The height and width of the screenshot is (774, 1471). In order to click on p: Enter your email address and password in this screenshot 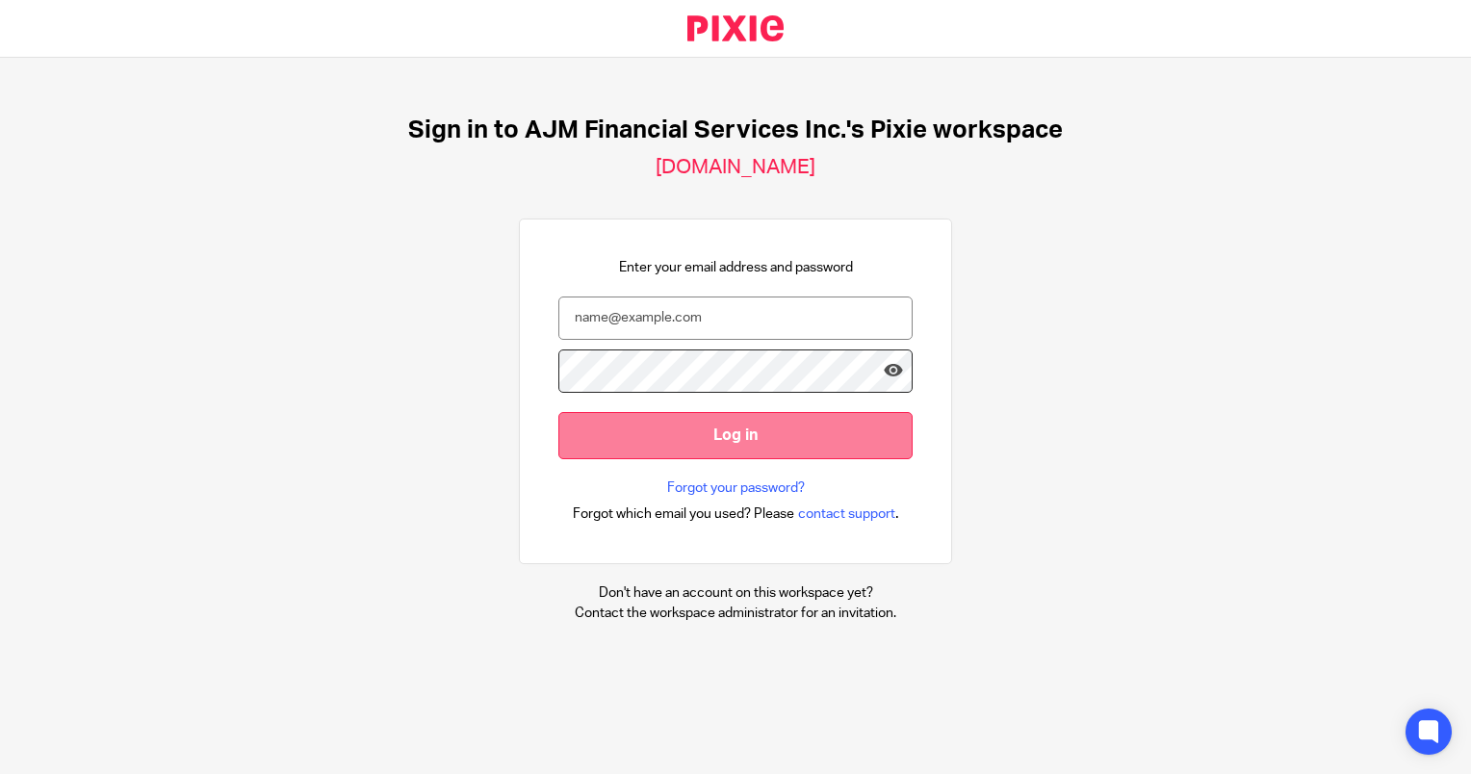, I will do `click(736, 268)`.